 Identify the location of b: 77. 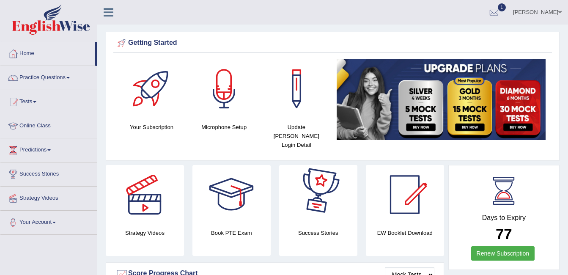
(504, 234).